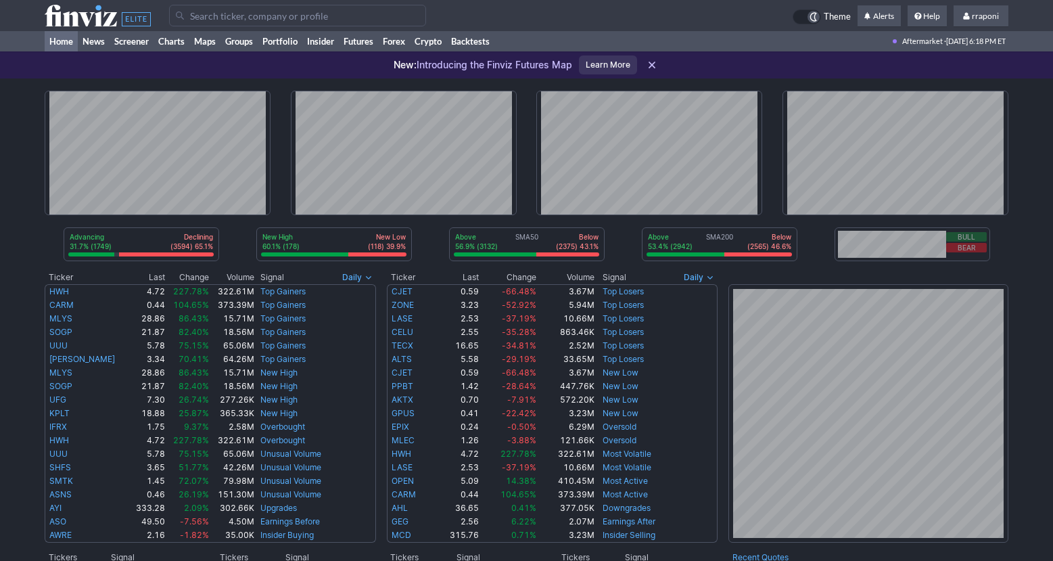  What do you see at coordinates (456, 386) in the screenshot?
I see `td: 1.42` at bounding box center [456, 386].